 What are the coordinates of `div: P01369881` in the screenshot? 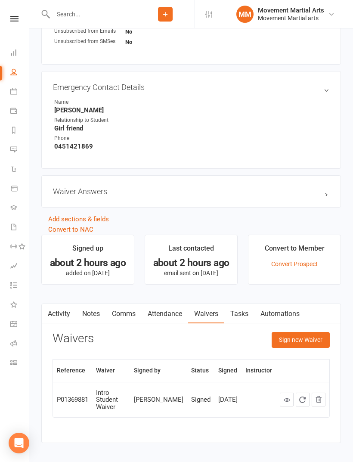 It's located at (72, 400).